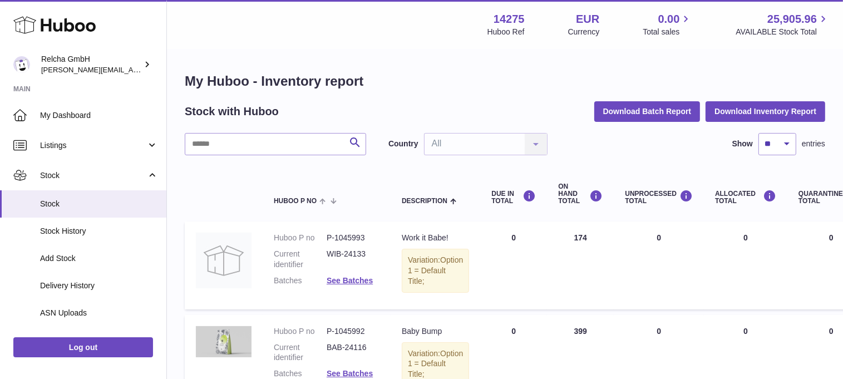  I want to click on div: ON HAND Total, so click(581, 194).